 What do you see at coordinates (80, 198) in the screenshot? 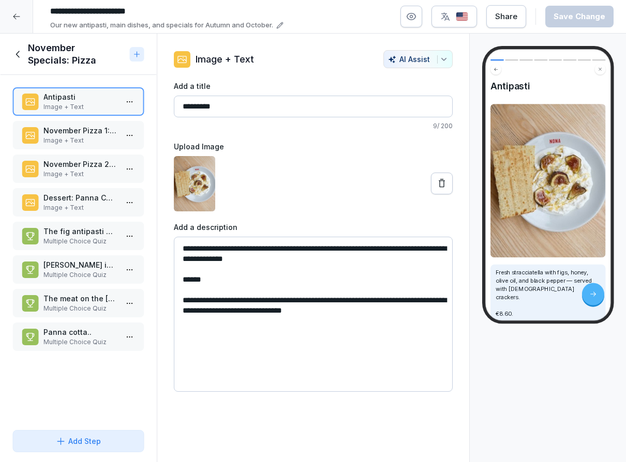
I see `p: Dessert: Panna Cotta with Seasonal Fruit Coulis` at bounding box center [80, 198].